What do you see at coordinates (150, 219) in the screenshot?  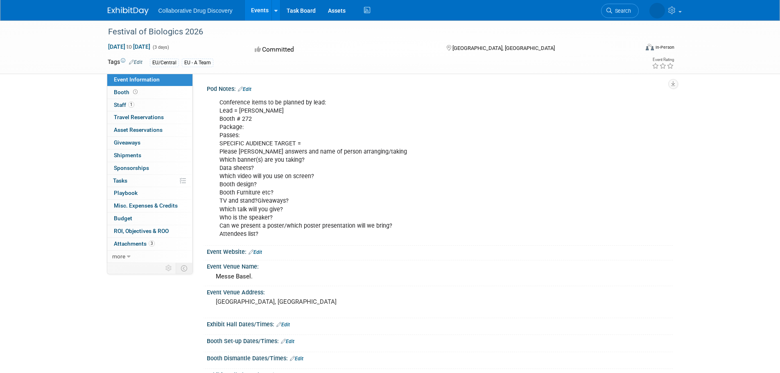 I see `a: Budget` at bounding box center [150, 219].